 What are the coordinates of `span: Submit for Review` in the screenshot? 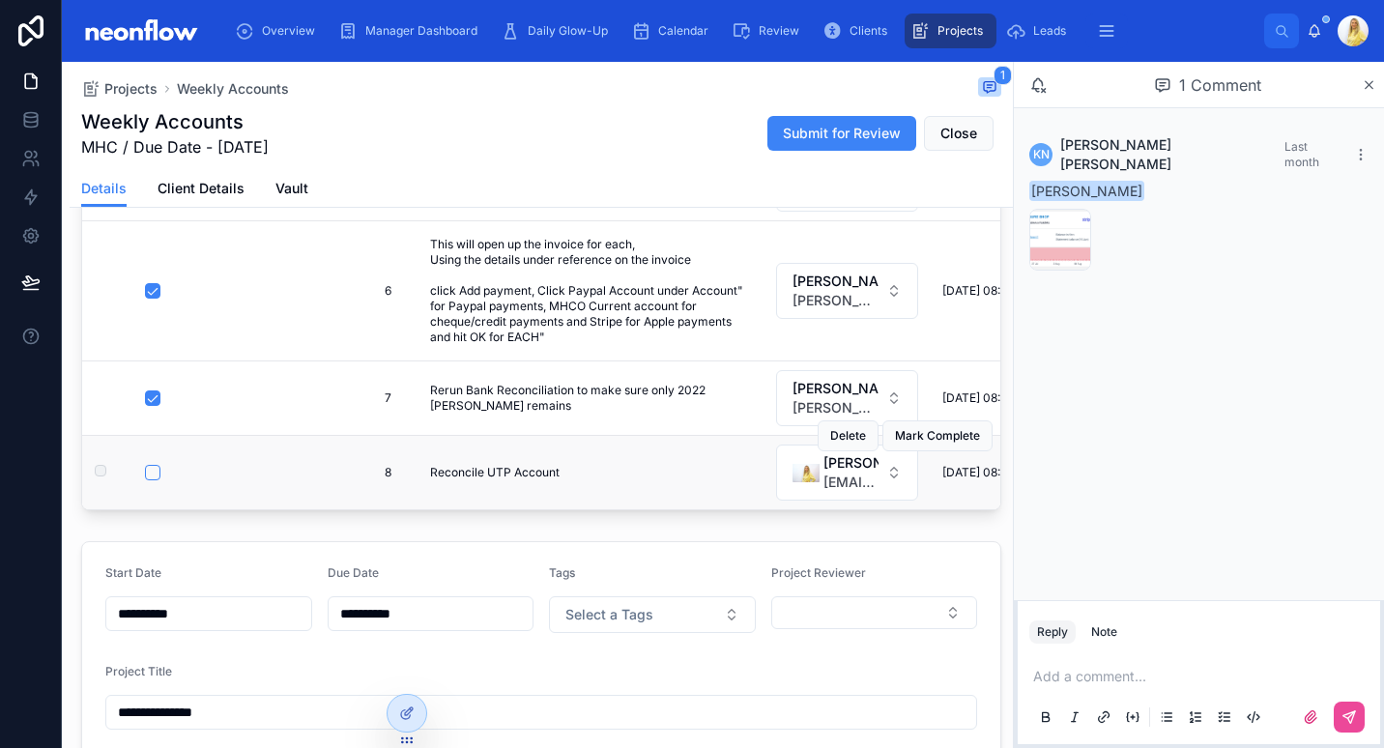 It's located at (842, 133).